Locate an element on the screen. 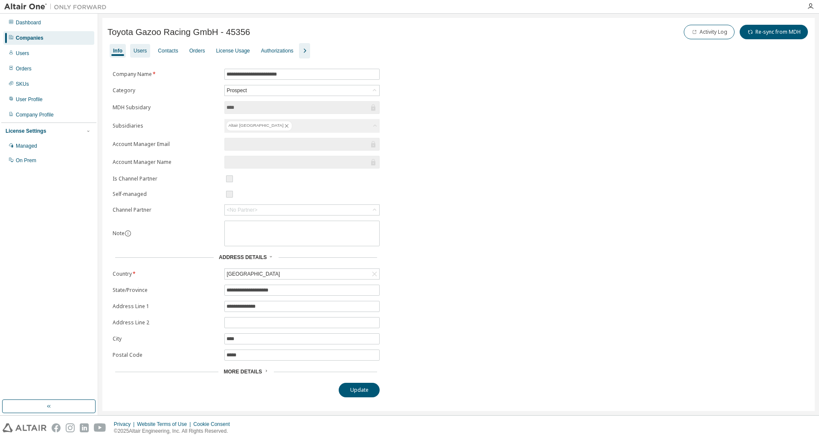 This screenshot has width=819, height=440. label: Note is located at coordinates (119, 233).